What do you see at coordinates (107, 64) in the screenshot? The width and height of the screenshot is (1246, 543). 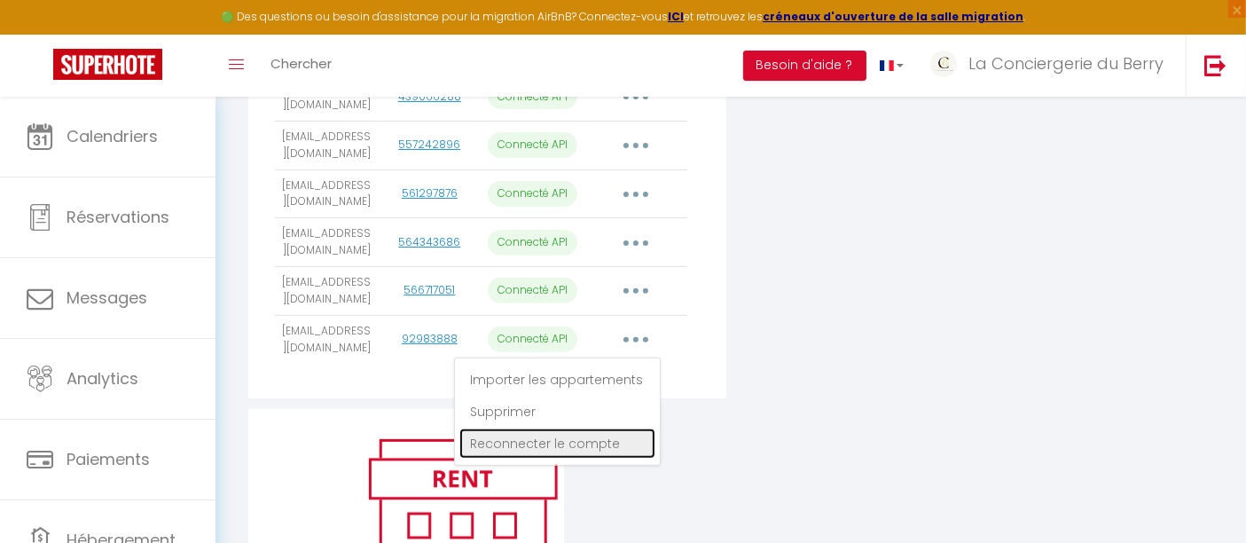 I see `img: Super Booking` at bounding box center [107, 64].